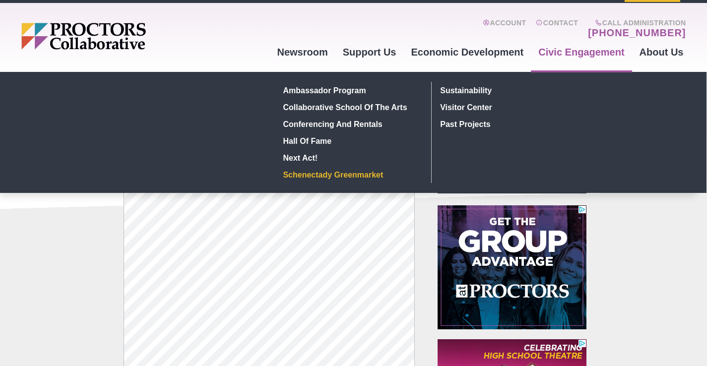 The height and width of the screenshot is (366, 707). I want to click on a: Contact, so click(556, 29).